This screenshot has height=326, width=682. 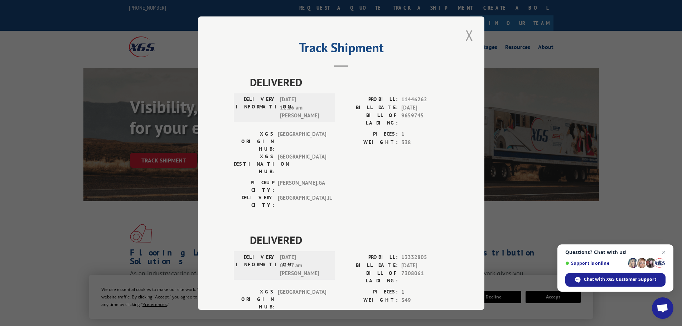 What do you see at coordinates (254, 201) in the screenshot?
I see `label: DELIVERY CITY:` at bounding box center [254, 201].